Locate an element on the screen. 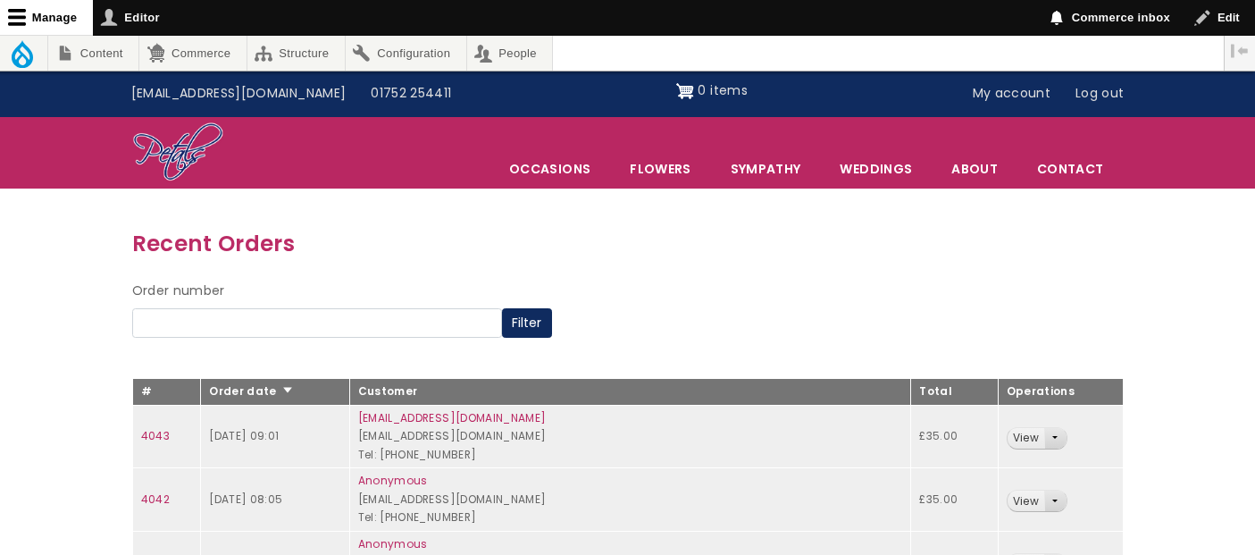 This screenshot has width=1255, height=555. a: My account is located at coordinates (1012, 94).